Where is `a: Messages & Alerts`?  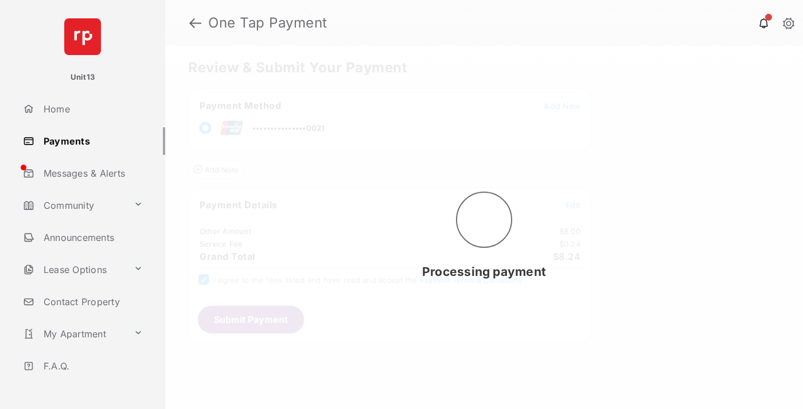
a: Messages & Alerts is located at coordinates (92, 173).